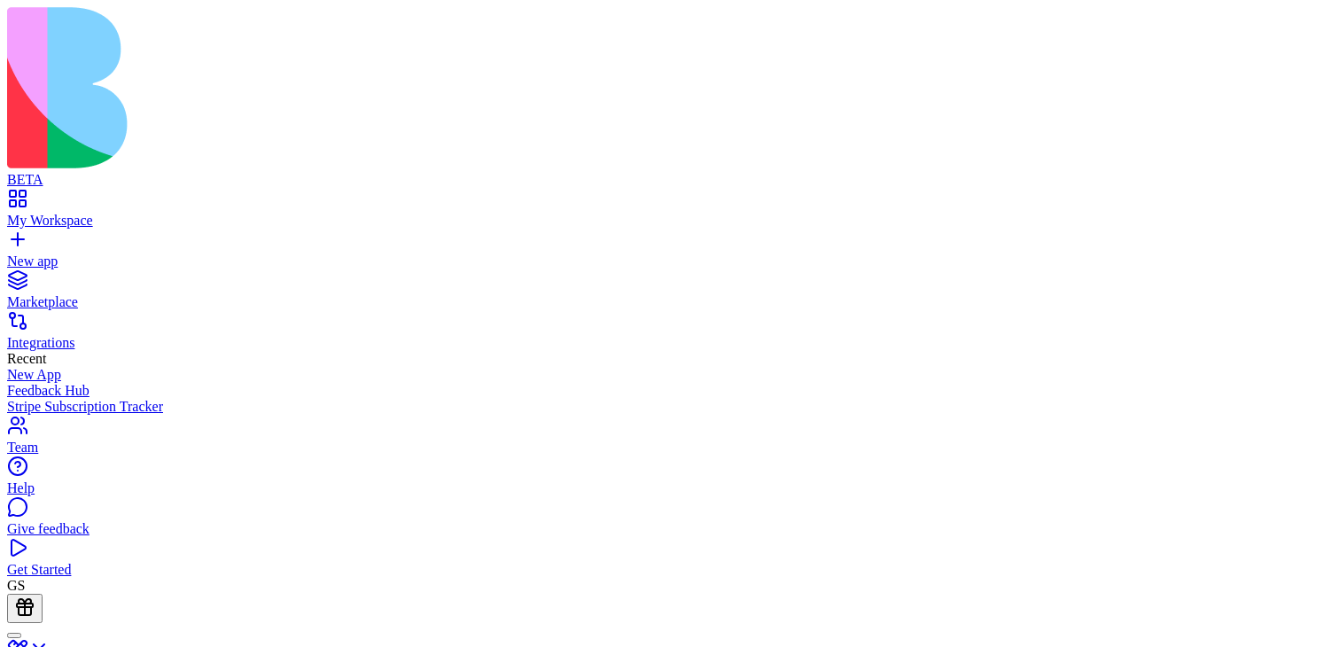  I want to click on a: Team, so click(670, 439).